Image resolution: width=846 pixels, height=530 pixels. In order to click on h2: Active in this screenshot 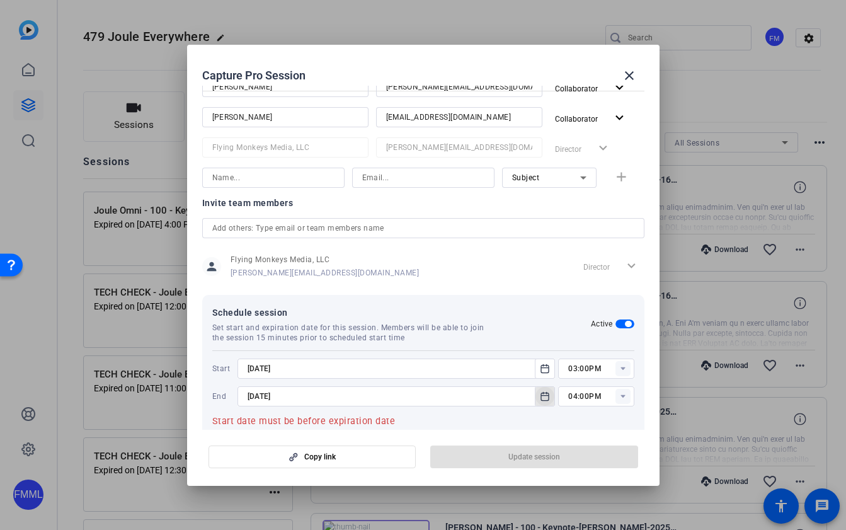, I will do `click(602, 324)`.